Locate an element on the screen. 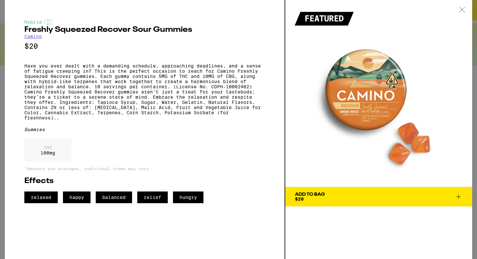  p: *Amounts are averages, individual items may vary. is located at coordinates (145, 168).